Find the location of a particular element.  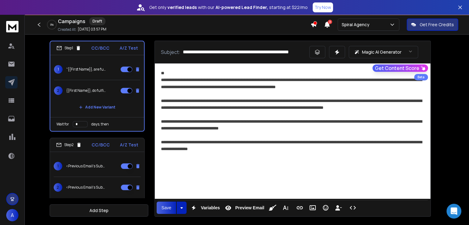

button: Emoticons is located at coordinates (326, 208).